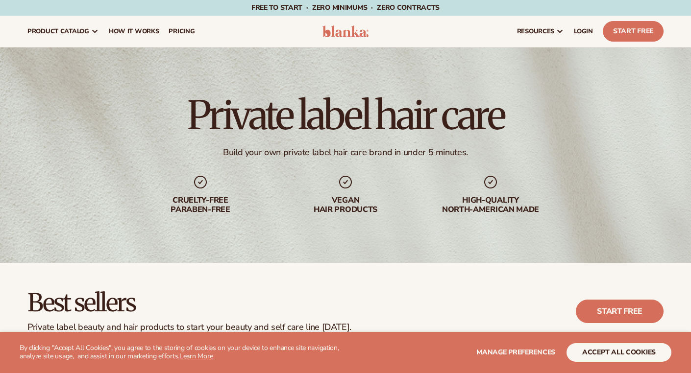 The width and height of the screenshot is (691, 373). I want to click on img: logo, so click(345, 31).